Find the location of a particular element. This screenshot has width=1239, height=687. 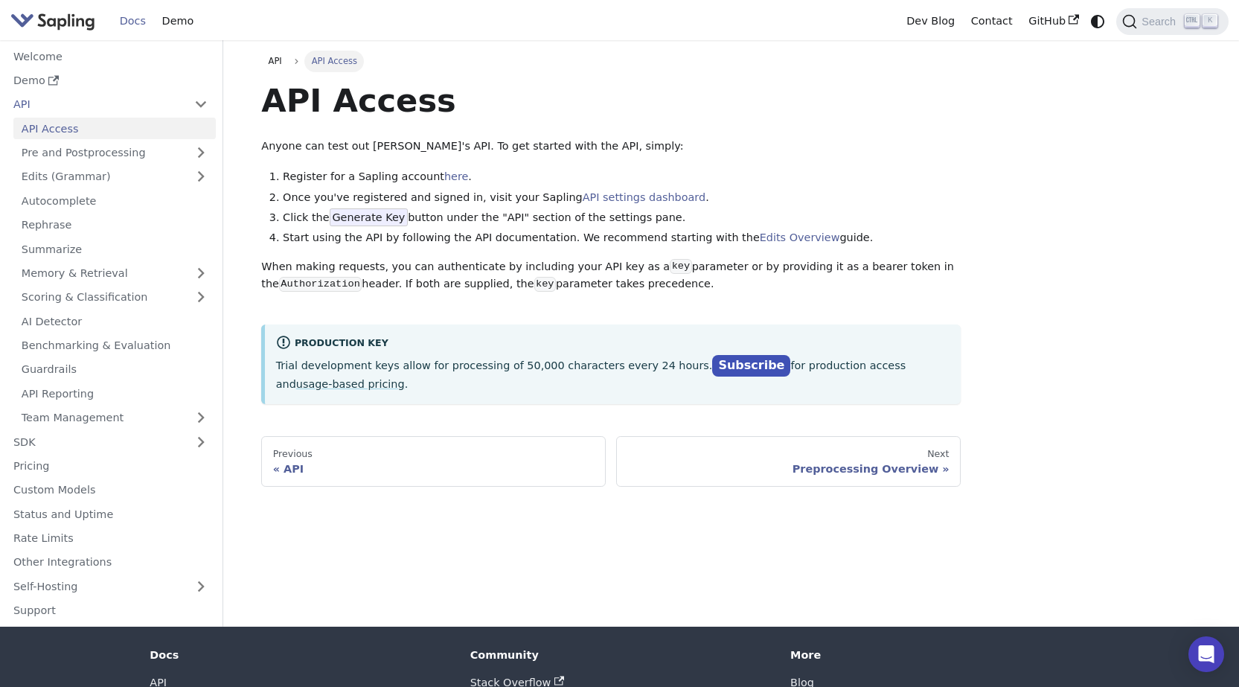

p: When making requests, you can authenticate by including your API key as a parameter or by providi... is located at coordinates (611, 276).